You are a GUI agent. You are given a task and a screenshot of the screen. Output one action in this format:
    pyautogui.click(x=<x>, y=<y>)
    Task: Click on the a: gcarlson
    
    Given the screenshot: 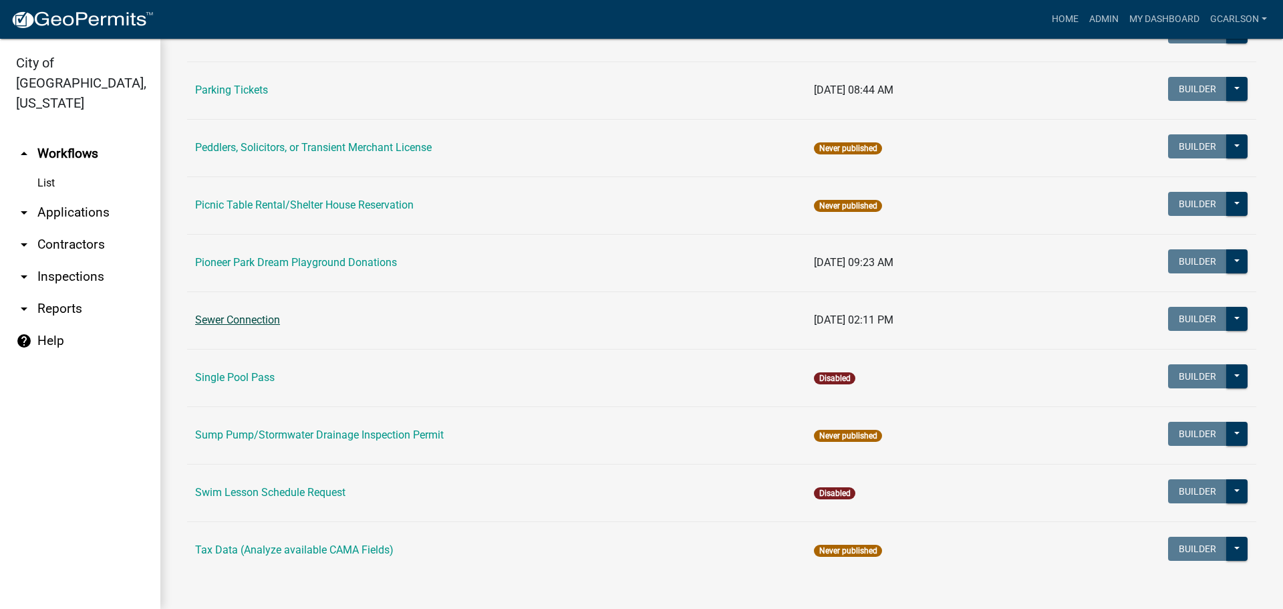 What is the action you would take?
    pyautogui.click(x=1238, y=19)
    